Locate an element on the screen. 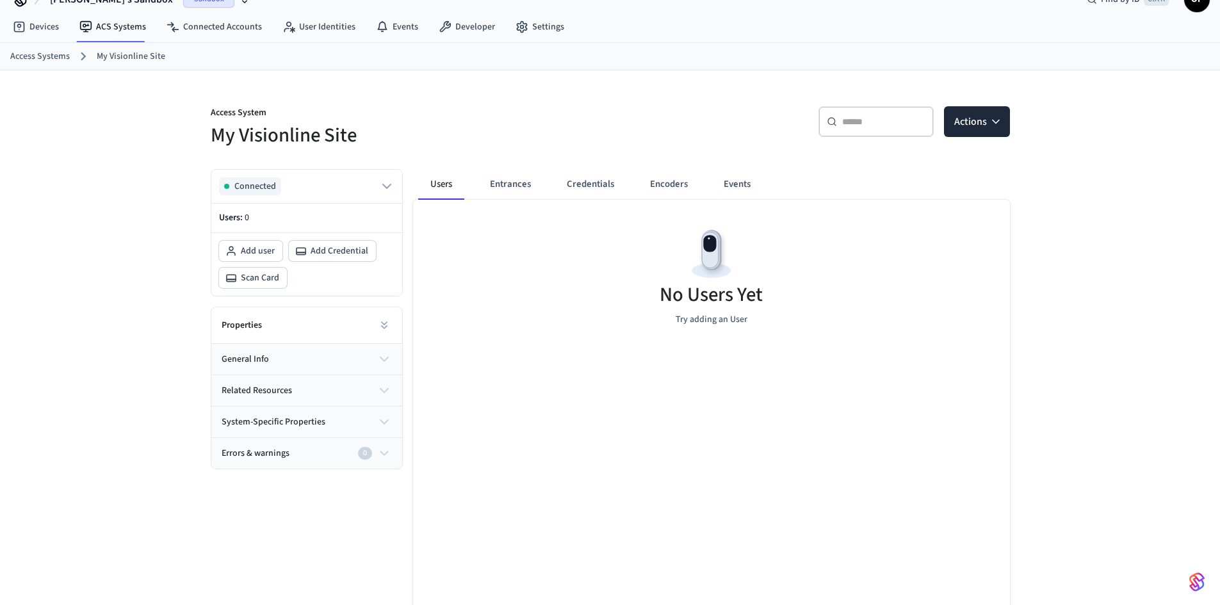 The height and width of the screenshot is (605, 1220). button: Events is located at coordinates (737, 184).